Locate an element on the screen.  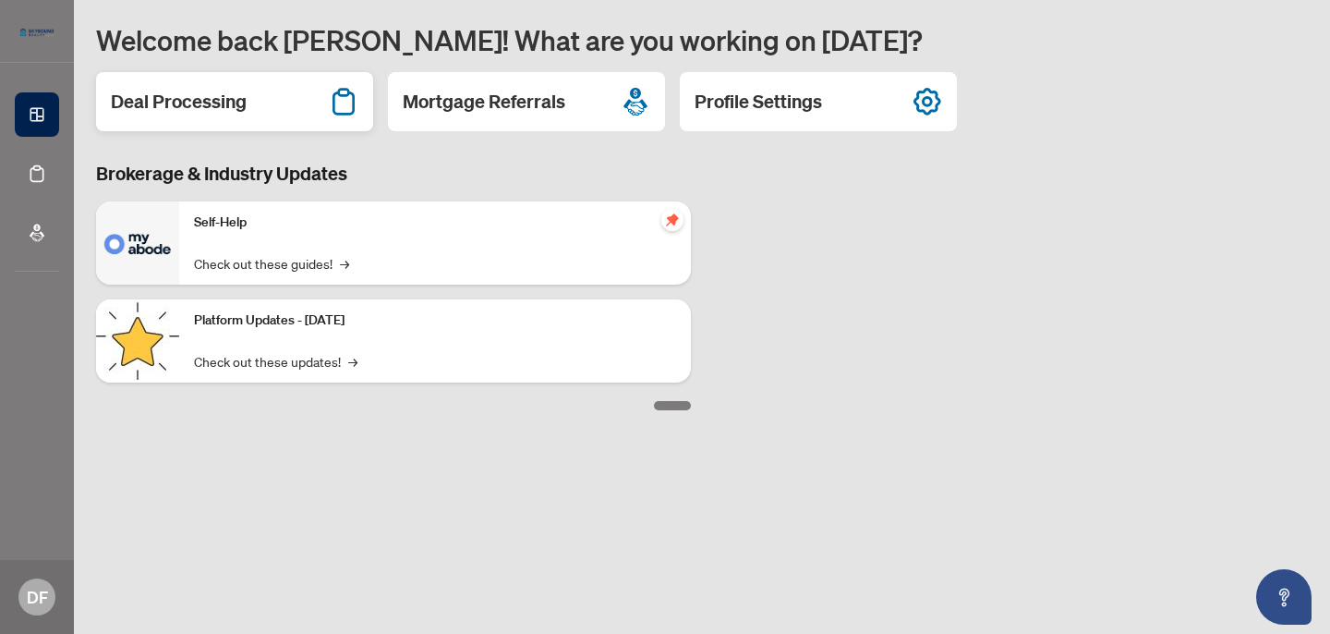
h2: Deal Processing is located at coordinates (178, 102).